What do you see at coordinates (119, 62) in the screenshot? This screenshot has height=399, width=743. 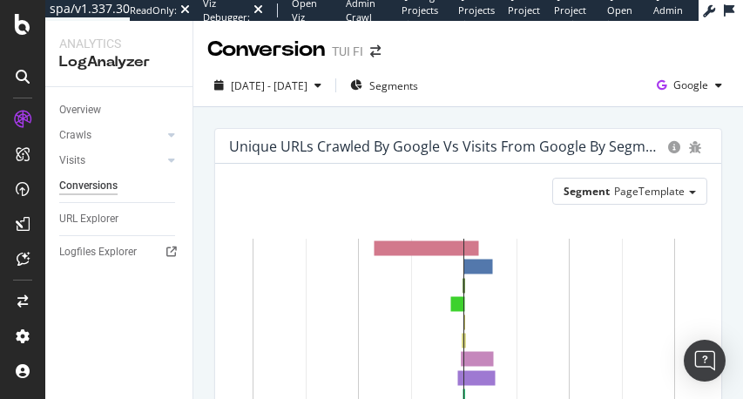 I see `div: LogAnalyzer` at bounding box center [119, 62].